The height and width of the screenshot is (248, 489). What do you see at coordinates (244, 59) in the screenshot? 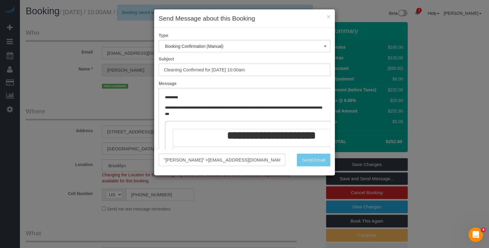
I see `label: Subject` at bounding box center [244, 59].